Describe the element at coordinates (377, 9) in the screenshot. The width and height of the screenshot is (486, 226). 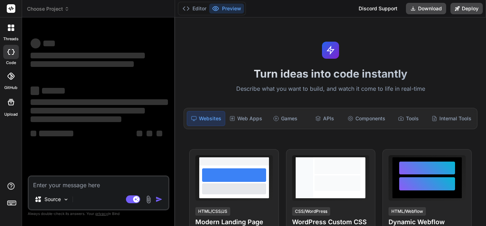
I see `div: Discord Support` at that location.